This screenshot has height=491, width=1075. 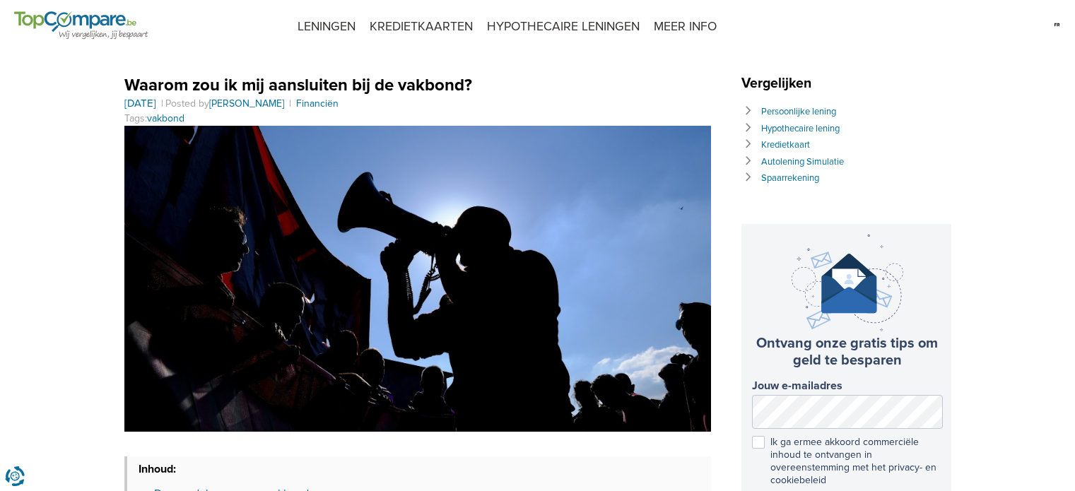 What do you see at coordinates (418, 85) in the screenshot?
I see `h1: Waarom zou ik mij aansluiten bij de vakbond?` at bounding box center [418, 85].